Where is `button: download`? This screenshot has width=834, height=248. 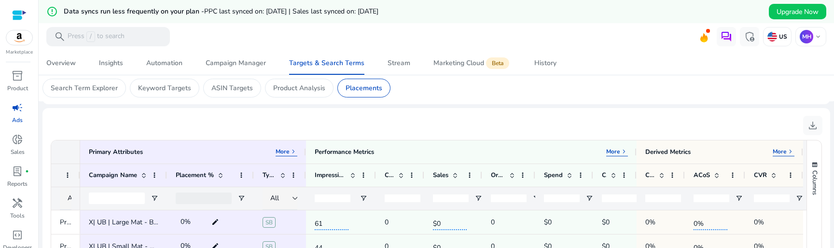
button: download is located at coordinates (813, 126).